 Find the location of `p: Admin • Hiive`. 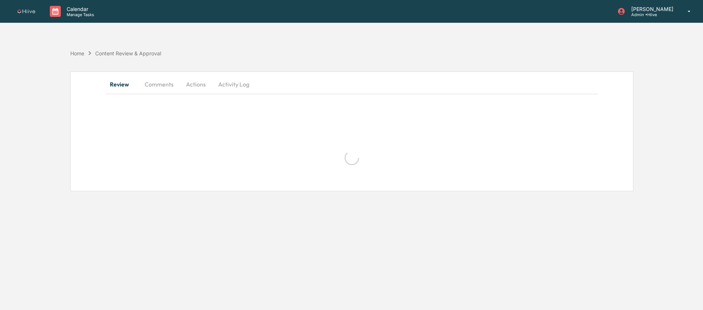

p: Admin • Hiive is located at coordinates (651, 15).